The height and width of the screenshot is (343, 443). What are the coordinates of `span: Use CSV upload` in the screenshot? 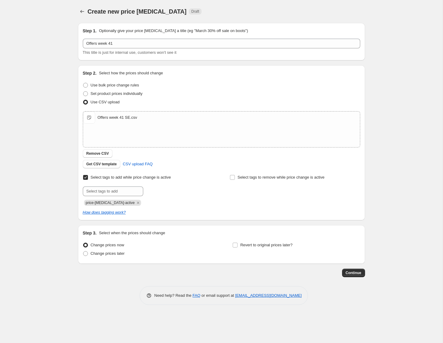 It's located at (105, 102).